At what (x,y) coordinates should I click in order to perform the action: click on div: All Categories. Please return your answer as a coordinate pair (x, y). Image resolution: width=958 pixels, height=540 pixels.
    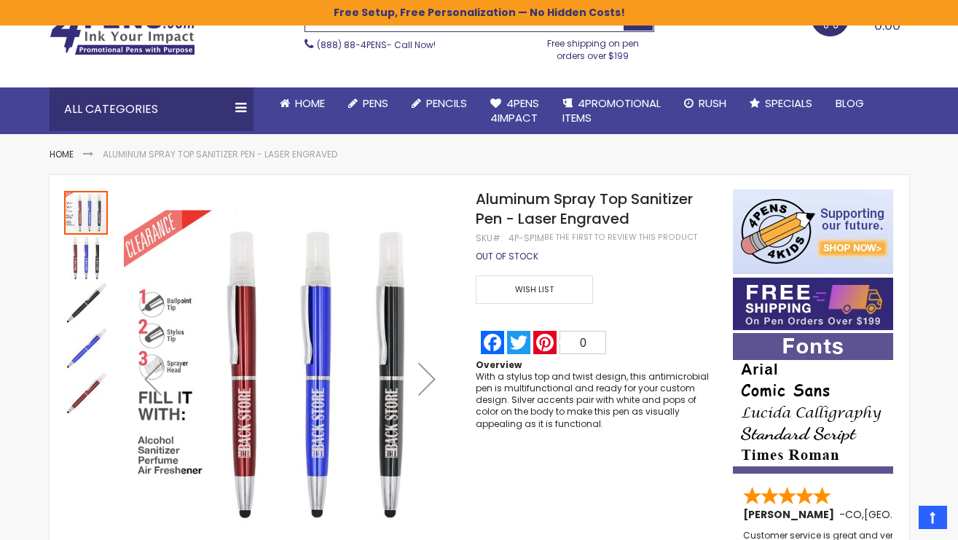
    Looking at the image, I should click on (152, 109).